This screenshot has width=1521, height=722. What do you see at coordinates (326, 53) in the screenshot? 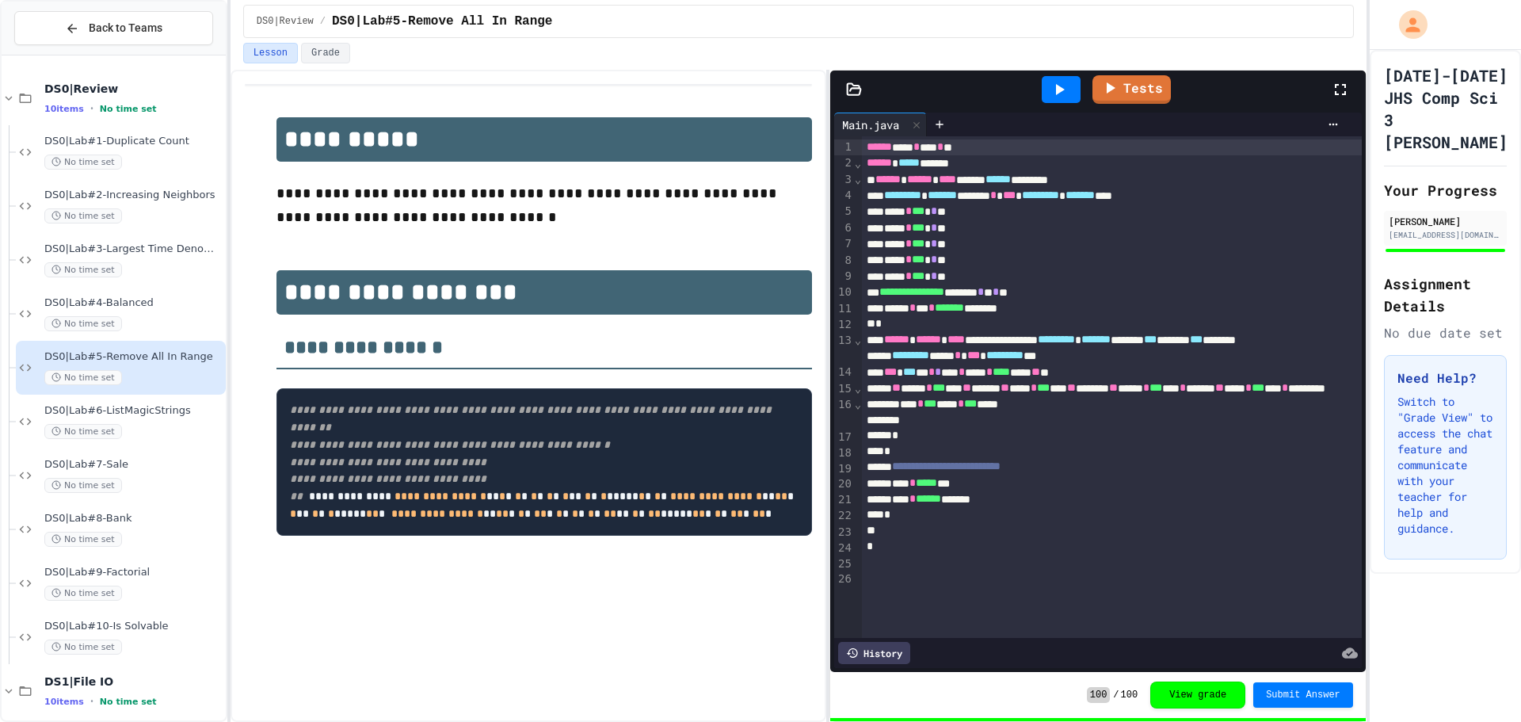
I see `button: Grade` at bounding box center [326, 53].